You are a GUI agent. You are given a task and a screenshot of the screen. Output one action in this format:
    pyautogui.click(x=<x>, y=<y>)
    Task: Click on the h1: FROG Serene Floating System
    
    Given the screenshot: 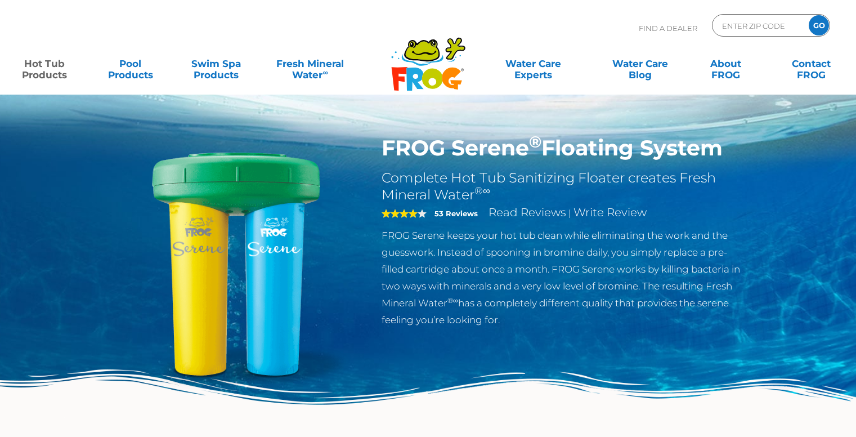 What is the action you would take?
    pyautogui.click(x=565, y=148)
    